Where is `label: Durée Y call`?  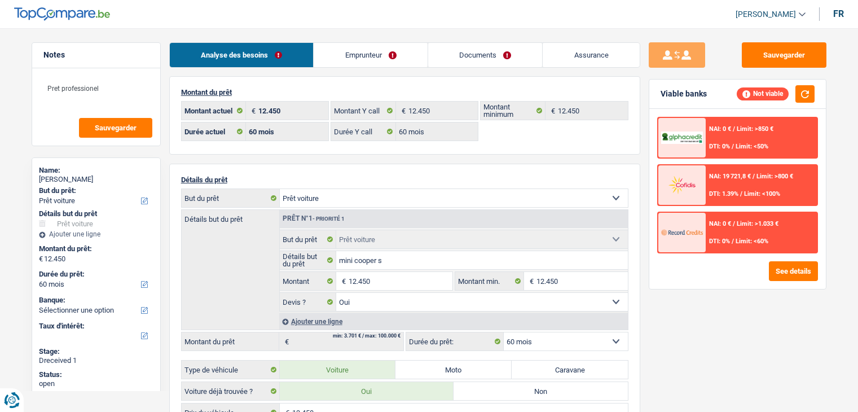 label: Durée Y call is located at coordinates (363, 131).